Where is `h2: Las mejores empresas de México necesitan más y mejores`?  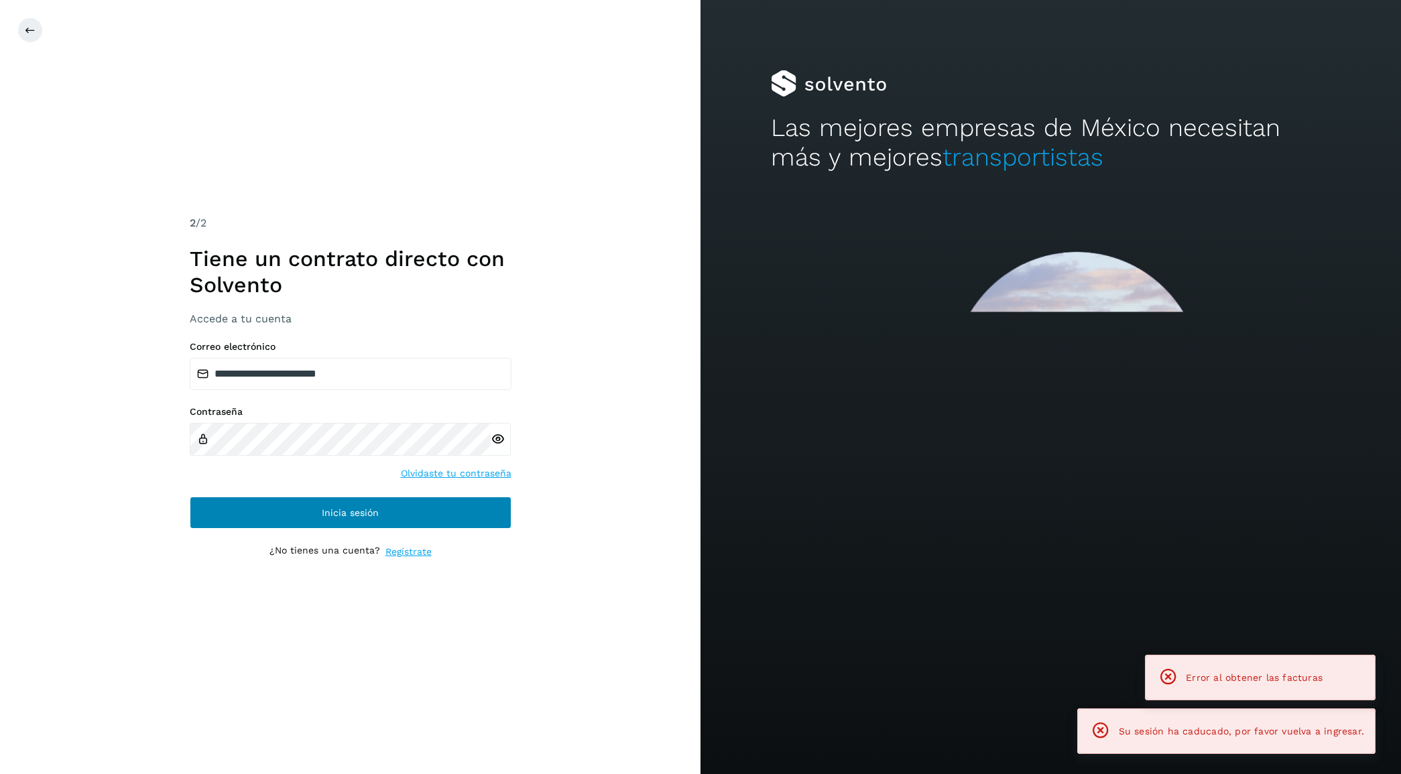
h2: Las mejores empresas de México necesitan más y mejores is located at coordinates (1051, 143).